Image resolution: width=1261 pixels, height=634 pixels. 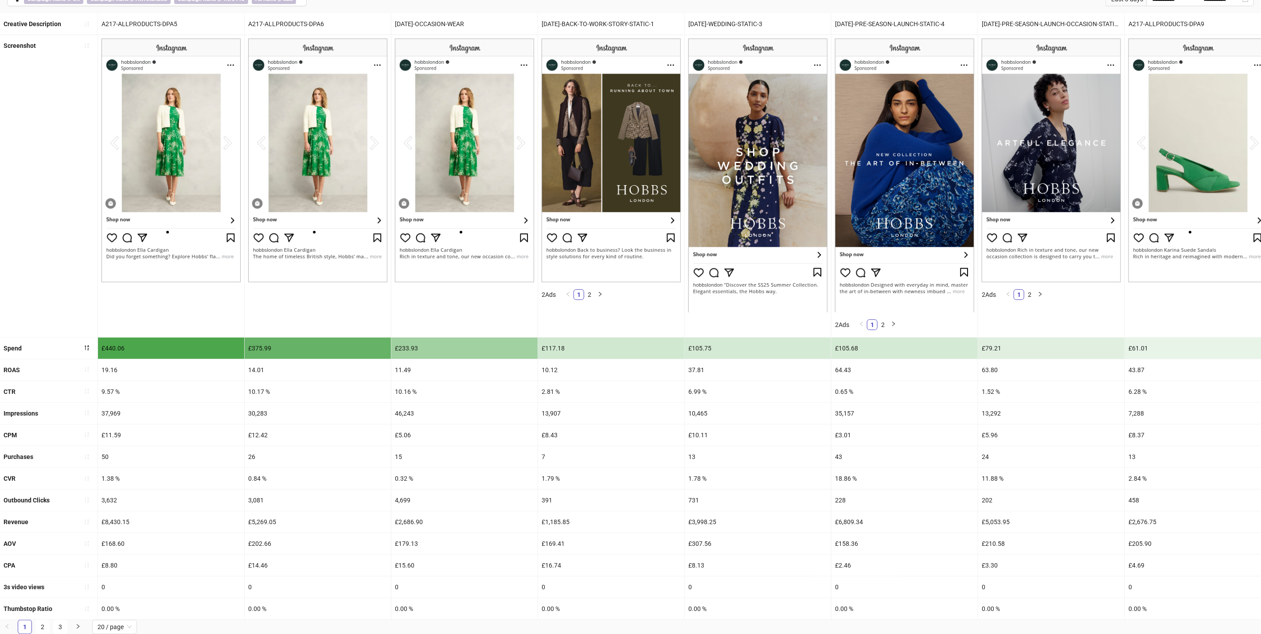 I want to click on b: CTR, so click(x=9, y=392).